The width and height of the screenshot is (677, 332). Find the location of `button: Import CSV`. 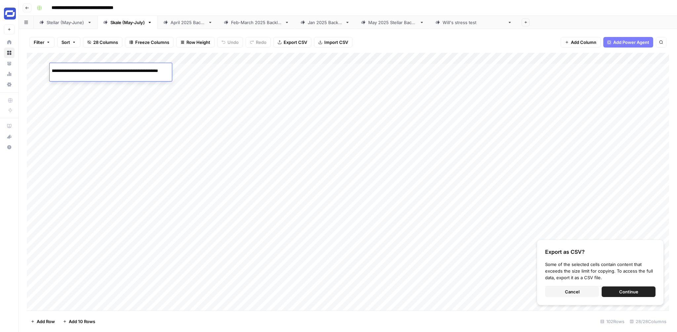

button: Import CSV is located at coordinates (333, 42).